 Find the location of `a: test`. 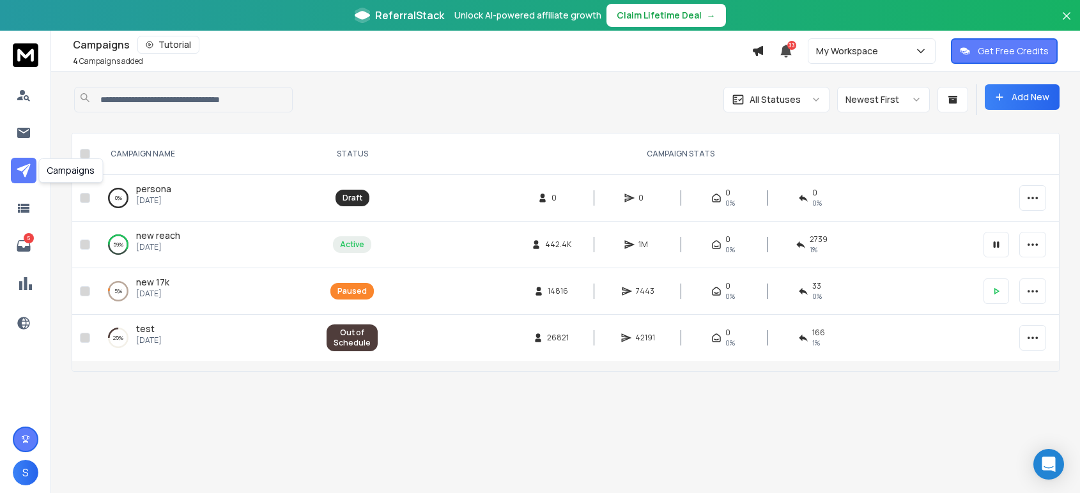

a: test is located at coordinates (145, 329).